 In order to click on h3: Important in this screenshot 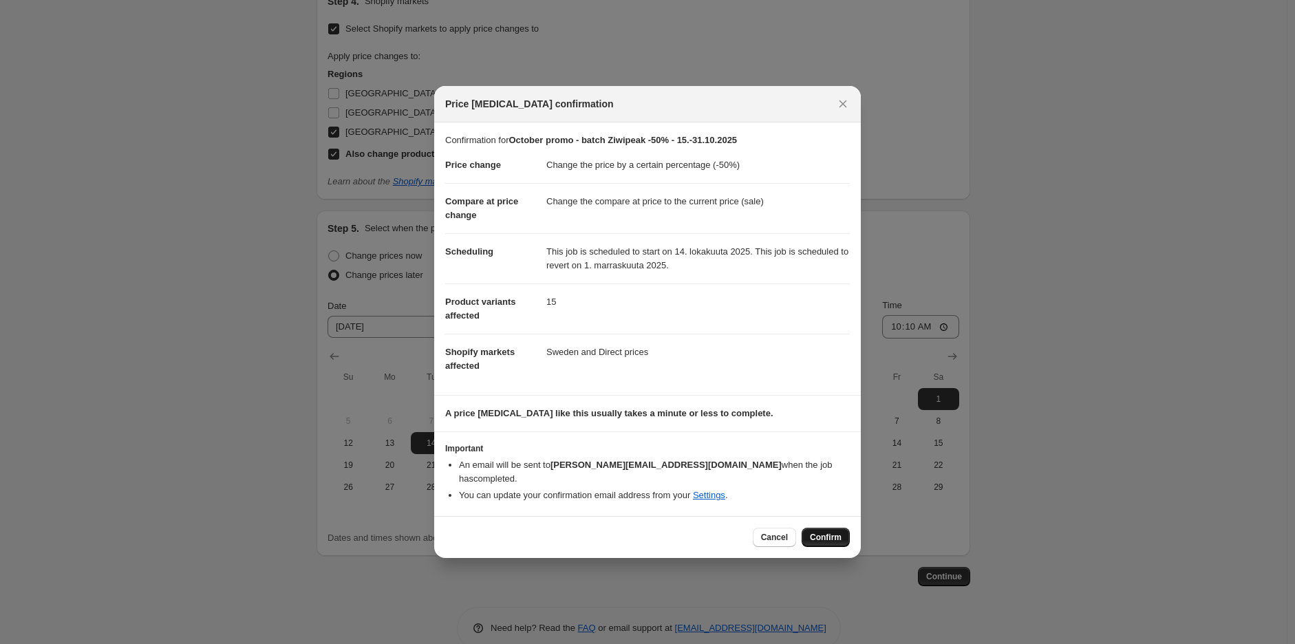, I will do `click(647, 449)`.